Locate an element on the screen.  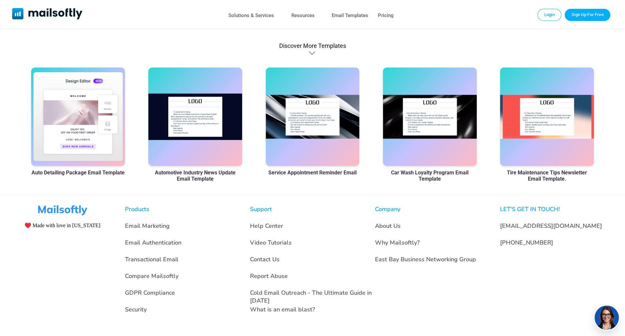
a: Auto Detailing Package Email Template is located at coordinates (78, 172).